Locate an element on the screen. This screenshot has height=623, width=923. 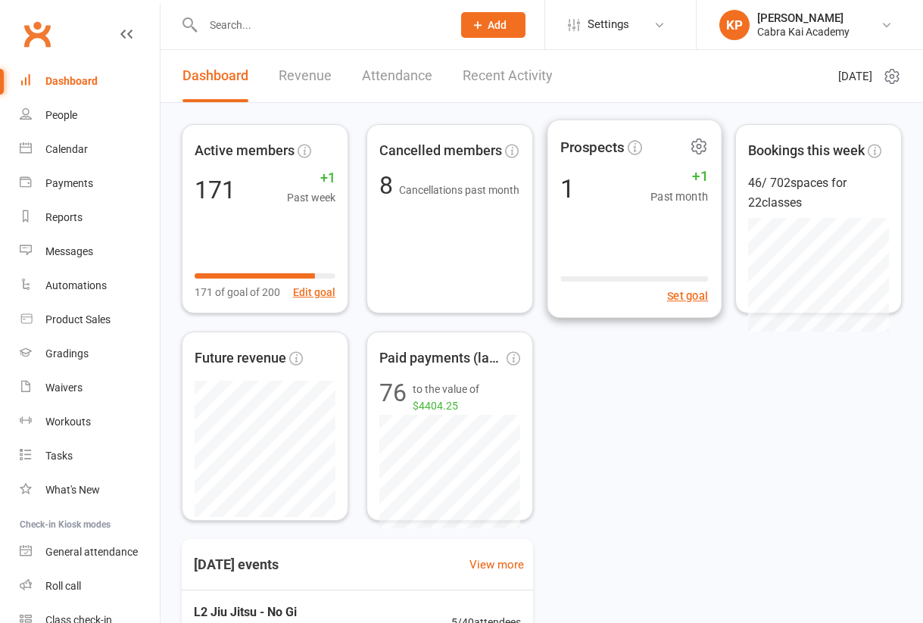
a: Calendar is located at coordinates (89, 149).